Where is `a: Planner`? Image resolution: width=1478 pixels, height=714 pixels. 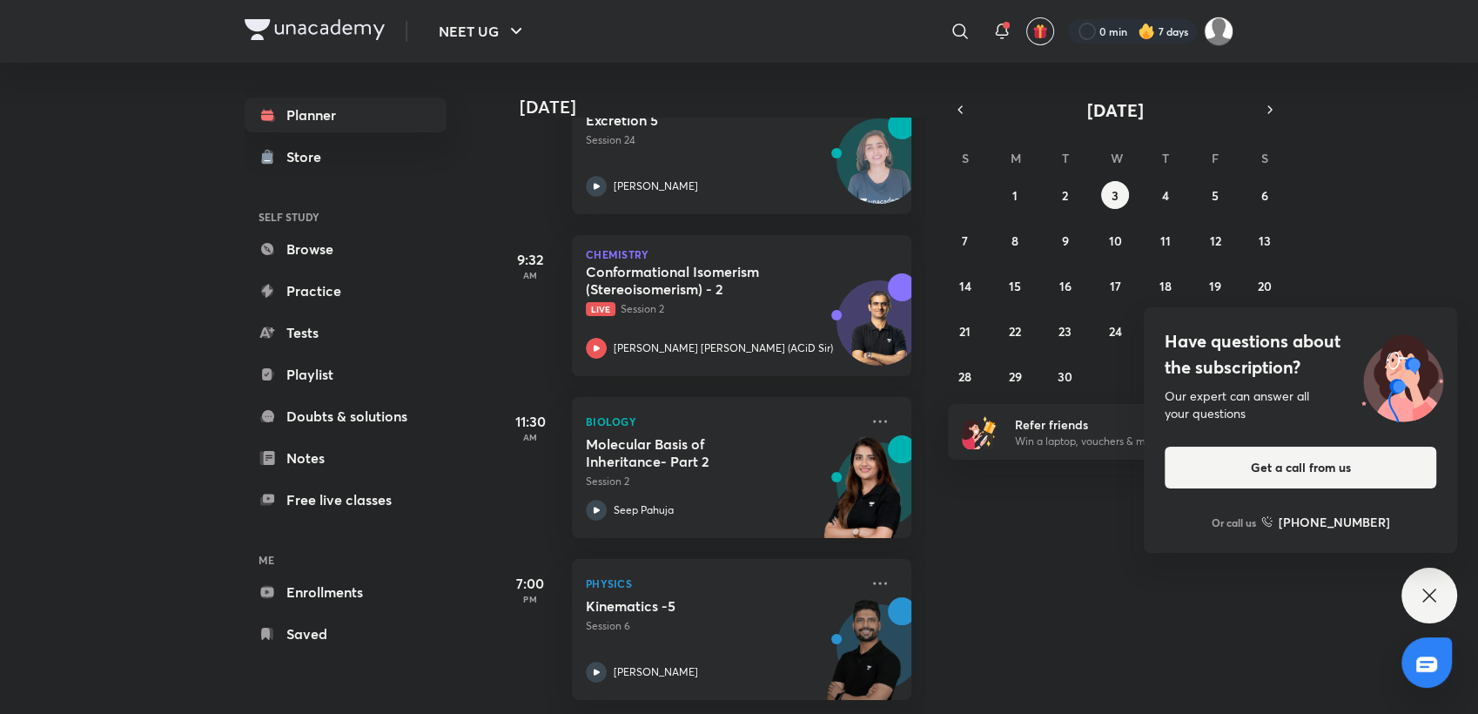 a: Planner is located at coordinates (346, 115).